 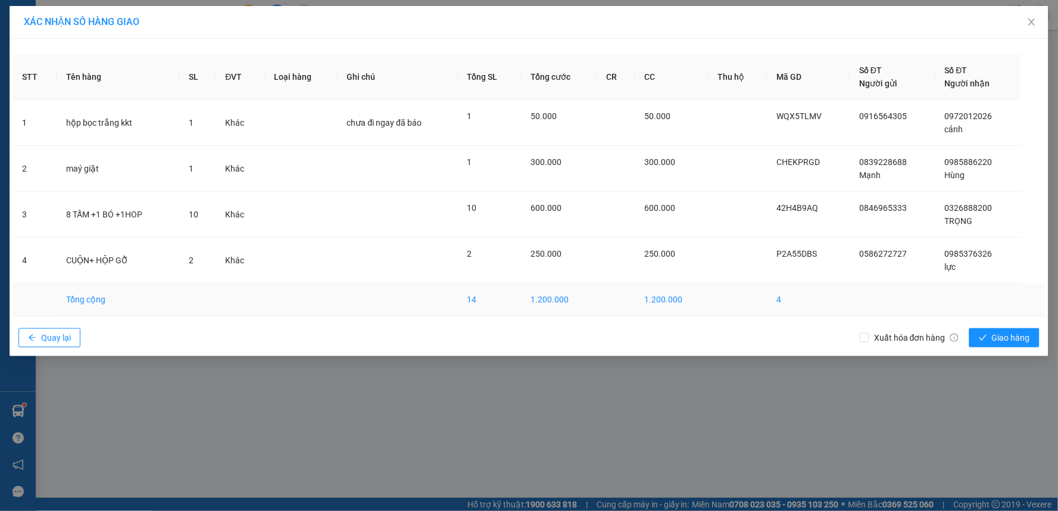 I want to click on th: Ghi chú, so click(x=398, y=77).